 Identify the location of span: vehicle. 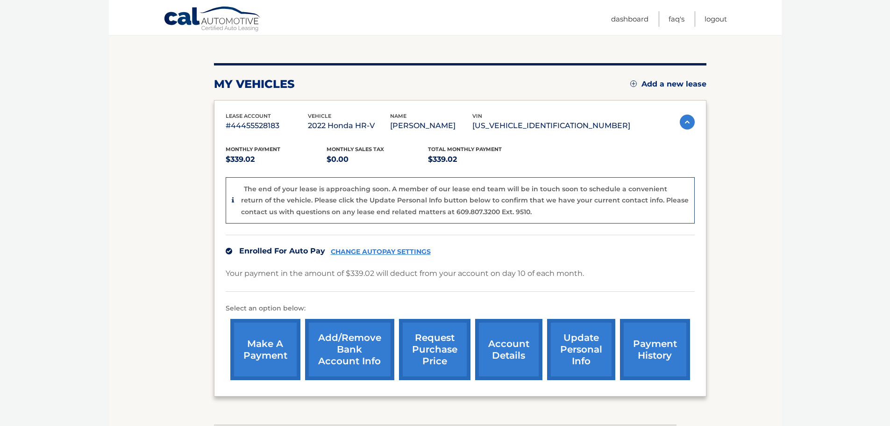
(320, 116).